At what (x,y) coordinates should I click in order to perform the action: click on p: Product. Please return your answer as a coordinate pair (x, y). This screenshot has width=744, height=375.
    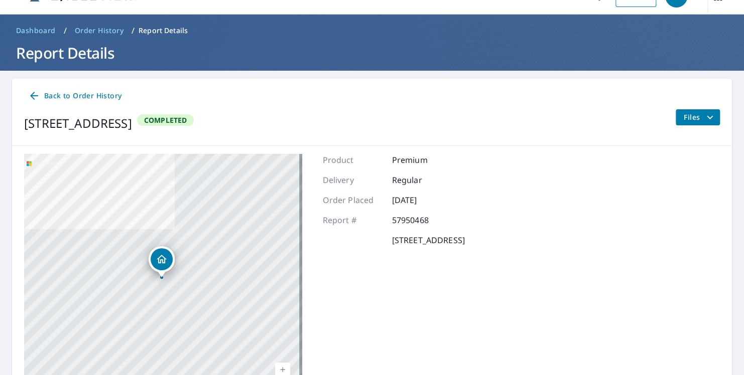
    Looking at the image, I should click on (352, 160).